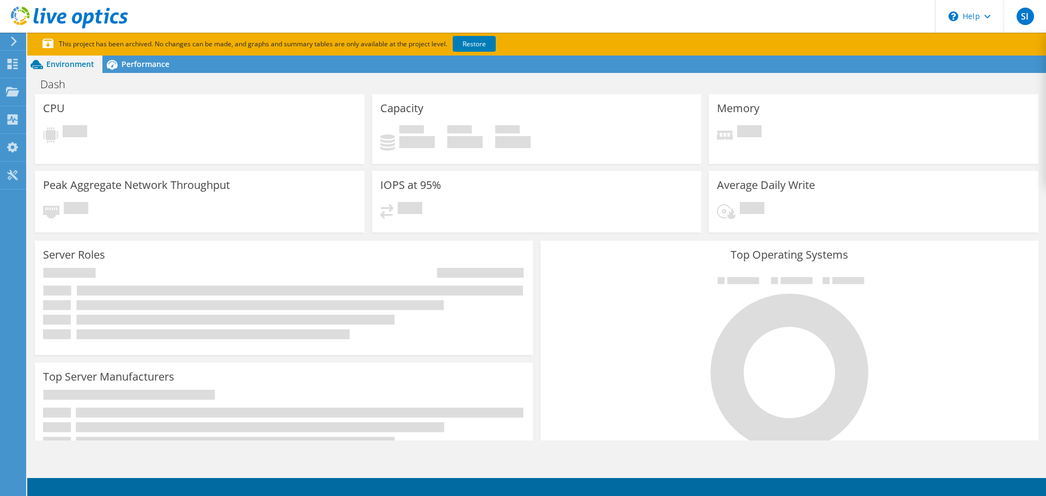  I want to click on span: Environment, so click(70, 64).